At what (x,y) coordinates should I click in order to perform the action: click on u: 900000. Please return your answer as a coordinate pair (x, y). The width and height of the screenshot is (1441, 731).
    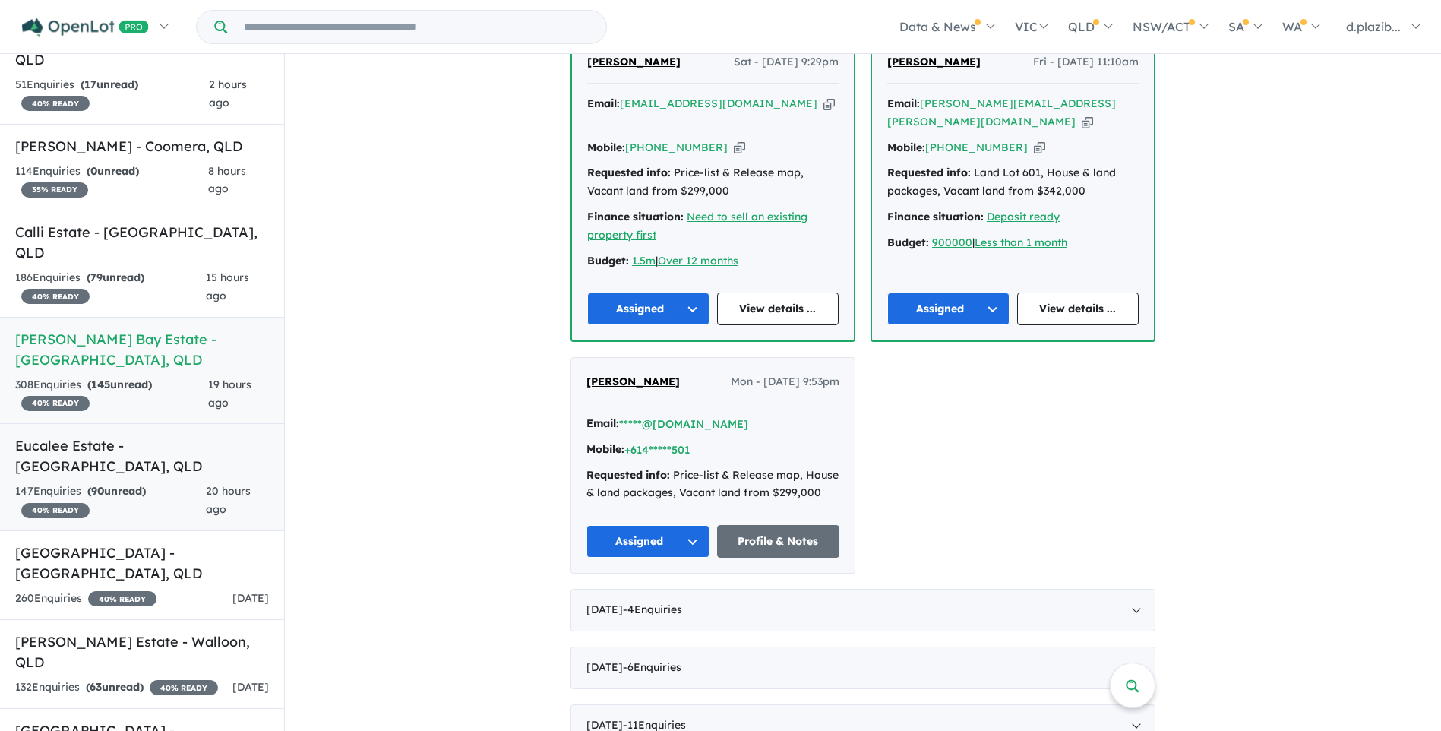
    Looking at the image, I should click on (952, 242).